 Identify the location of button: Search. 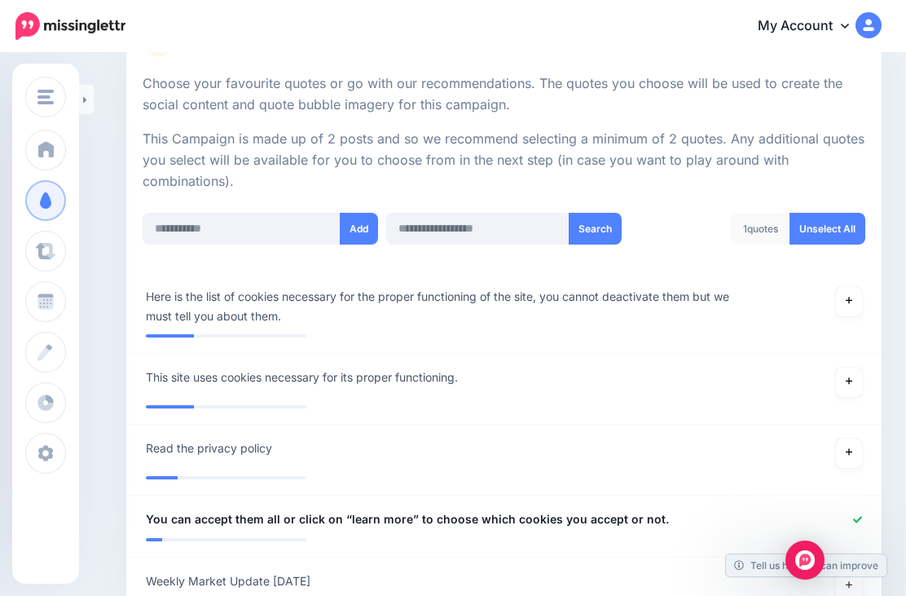
(595, 228).